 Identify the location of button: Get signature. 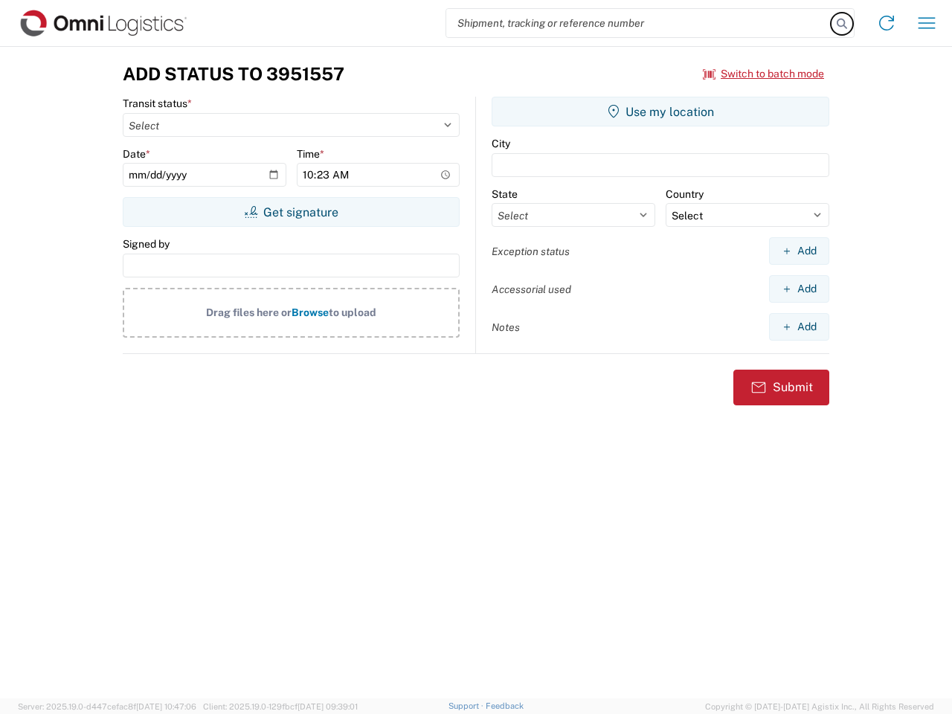
(291, 212).